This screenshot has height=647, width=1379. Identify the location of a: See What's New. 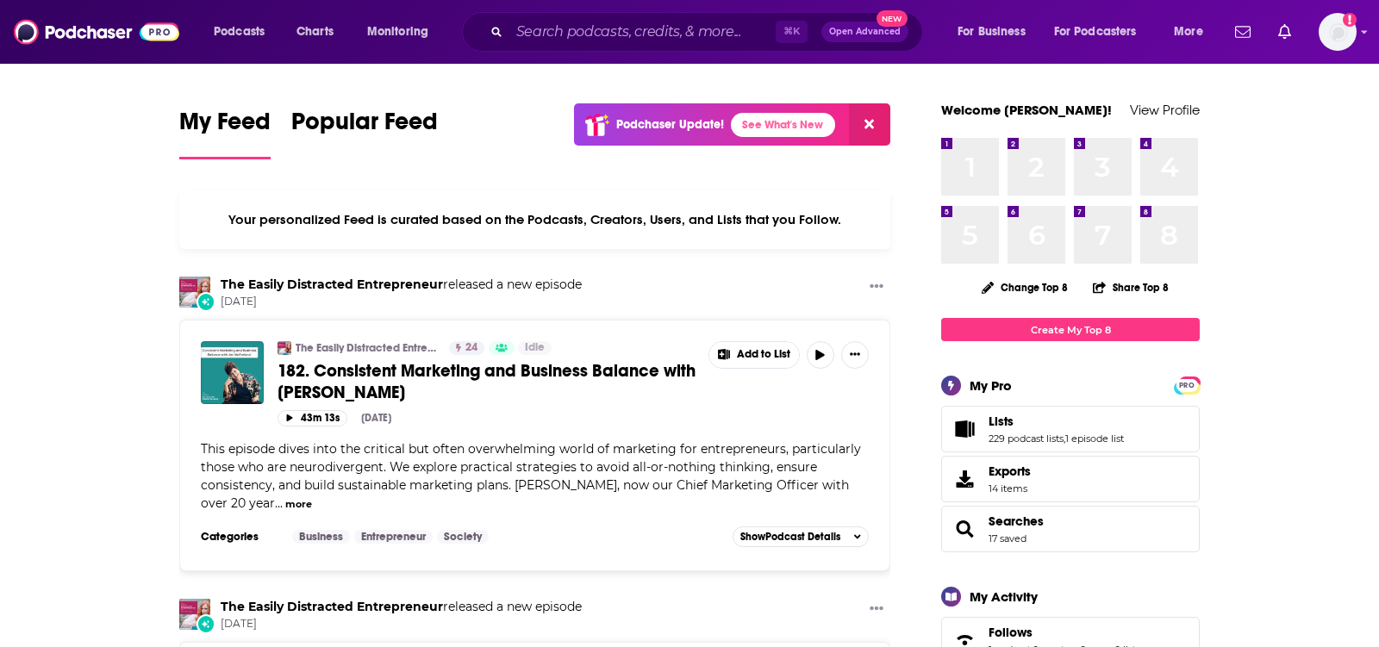
(783, 125).